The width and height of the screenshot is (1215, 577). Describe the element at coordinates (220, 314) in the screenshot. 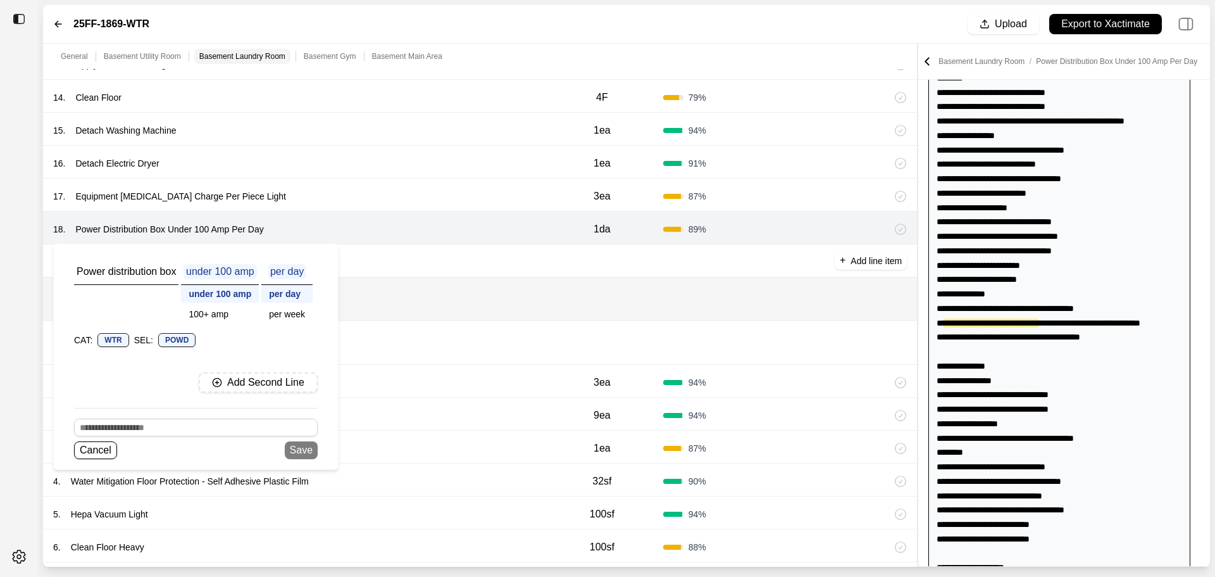

I see `div: 100+ amp` at that location.